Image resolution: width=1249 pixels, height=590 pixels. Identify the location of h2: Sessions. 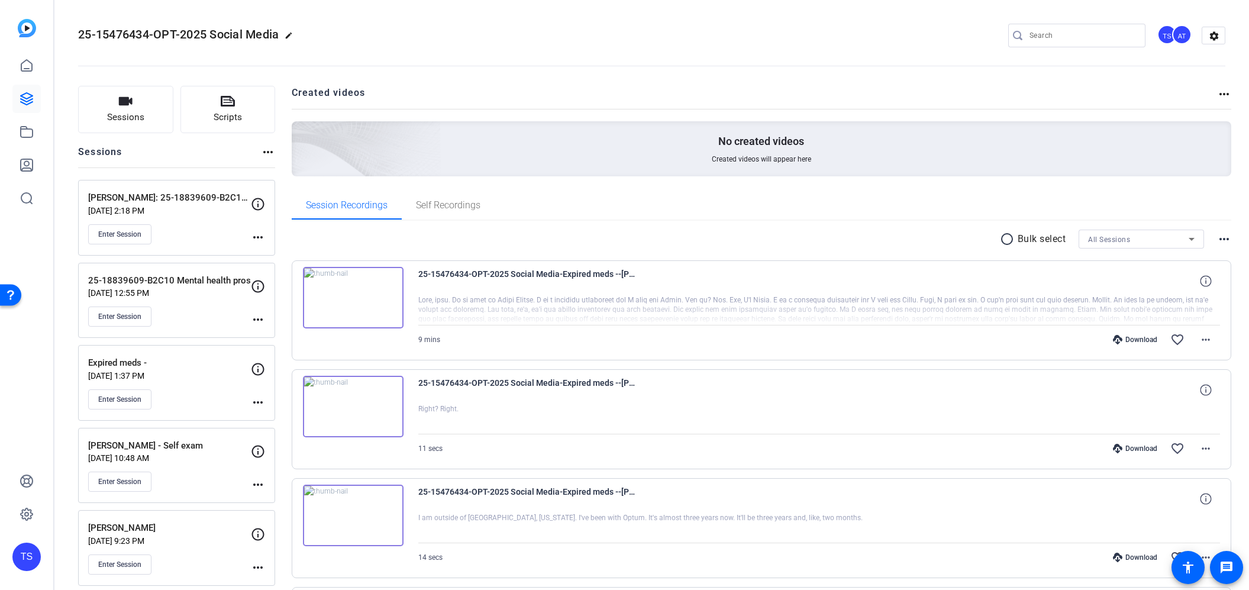
(100, 156).